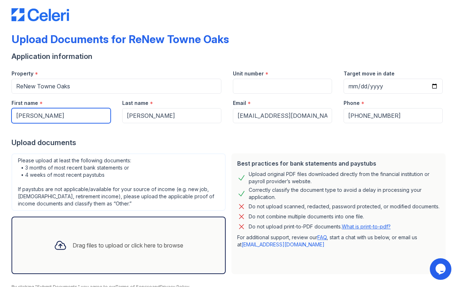 The width and height of the screenshot is (460, 287). What do you see at coordinates (230, 143) in the screenshot?
I see `div: Upload documents` at bounding box center [230, 143].